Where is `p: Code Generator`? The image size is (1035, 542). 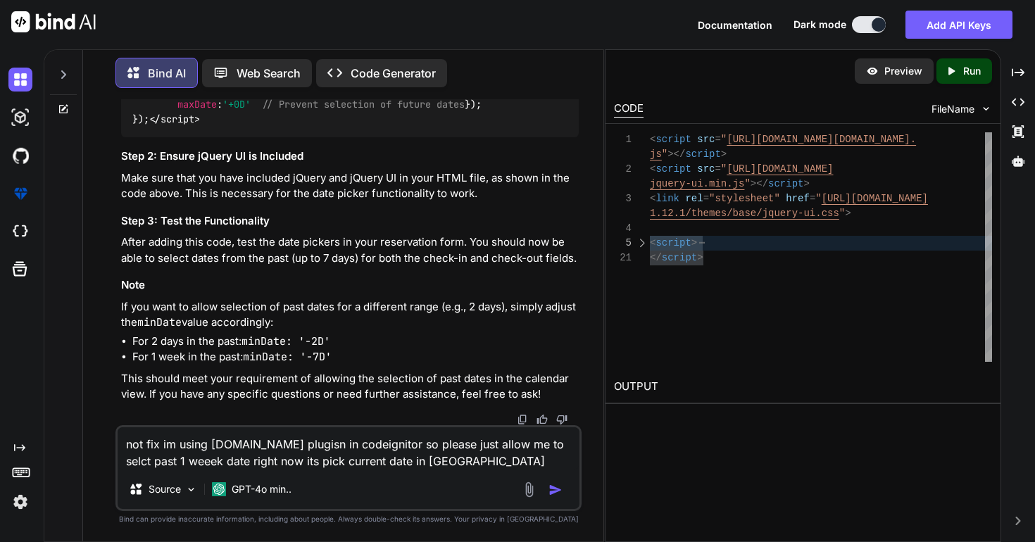
p: Code Generator is located at coordinates (393, 73).